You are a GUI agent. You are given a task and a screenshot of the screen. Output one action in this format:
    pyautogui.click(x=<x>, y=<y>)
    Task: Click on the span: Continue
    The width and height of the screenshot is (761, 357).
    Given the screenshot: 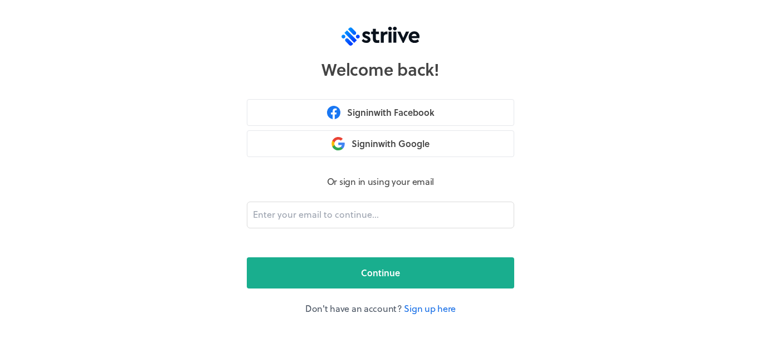 What is the action you would take?
    pyautogui.click(x=381, y=273)
    